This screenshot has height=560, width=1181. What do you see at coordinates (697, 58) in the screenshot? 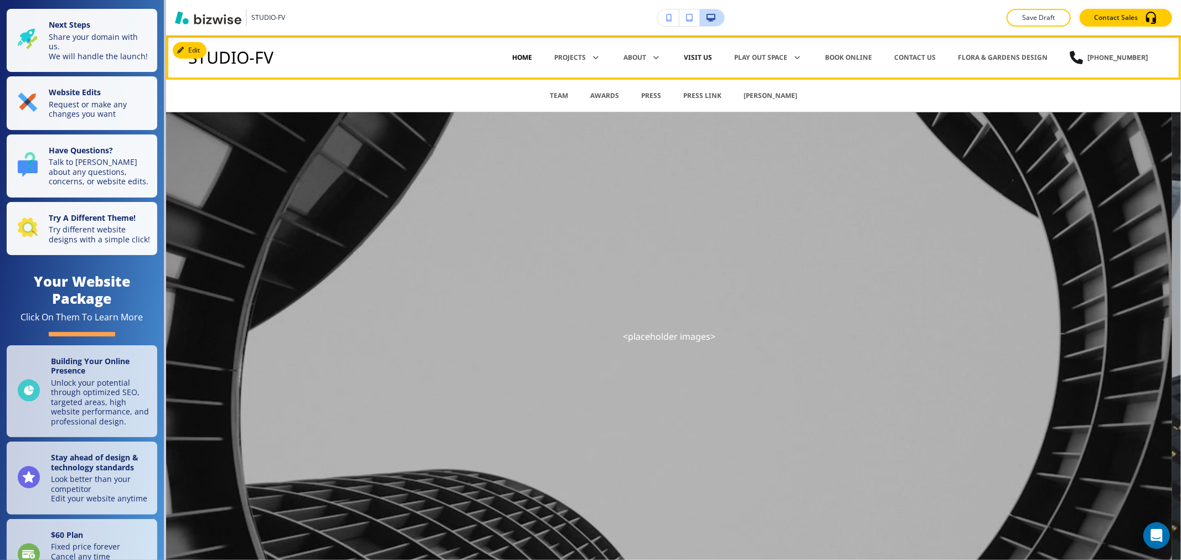
I see `p: Visit Us` at bounding box center [697, 58].